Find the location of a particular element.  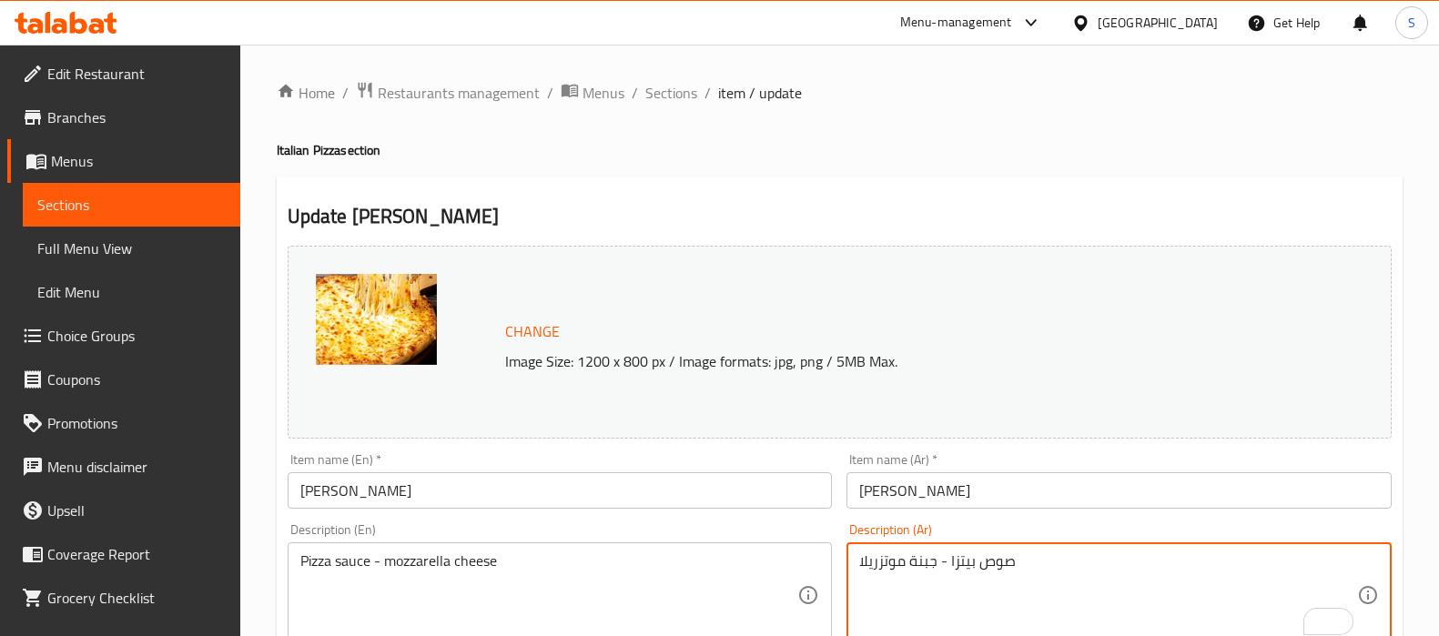

span: Upsell is located at coordinates (137, 511).